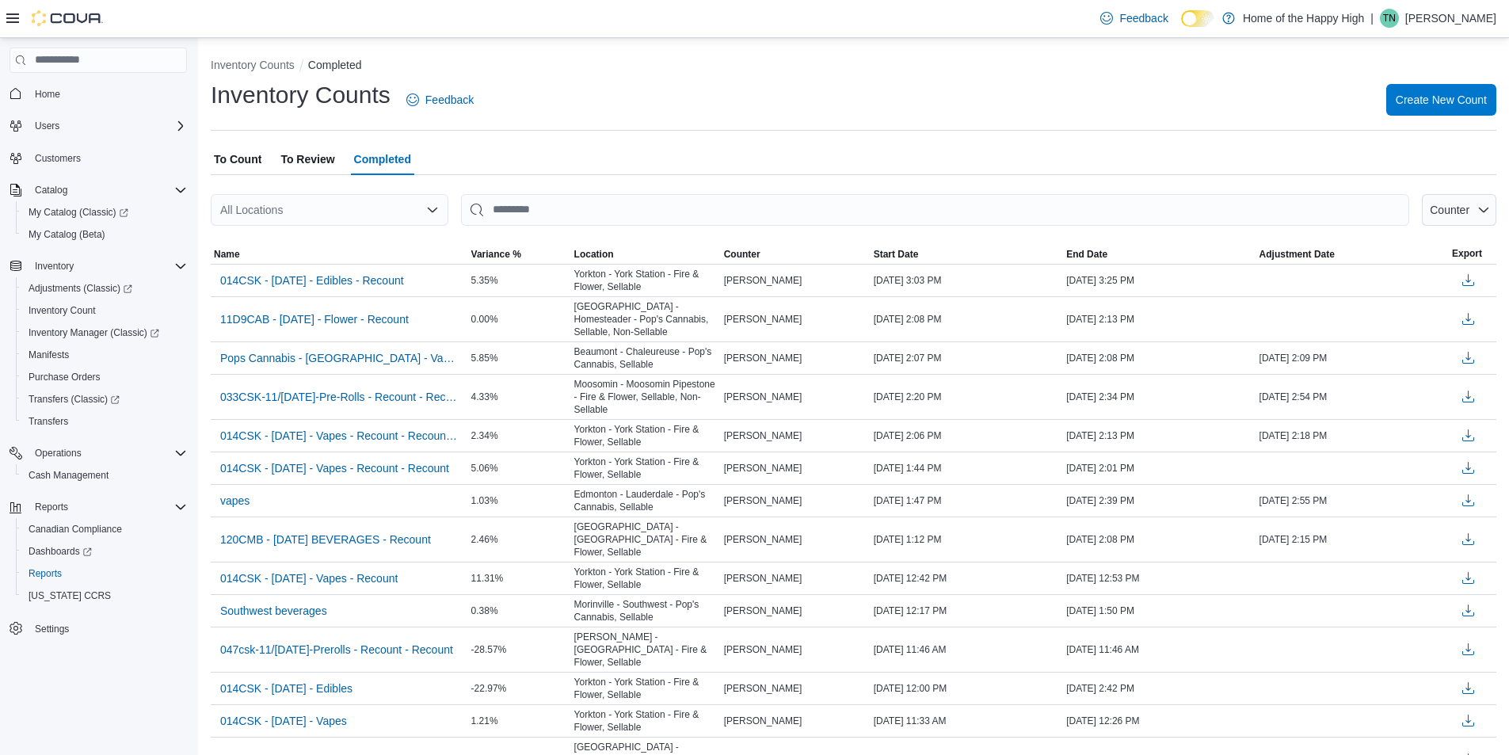 The width and height of the screenshot is (1509, 755). Describe the element at coordinates (449, 100) in the screenshot. I see `span: Feedback` at that location.